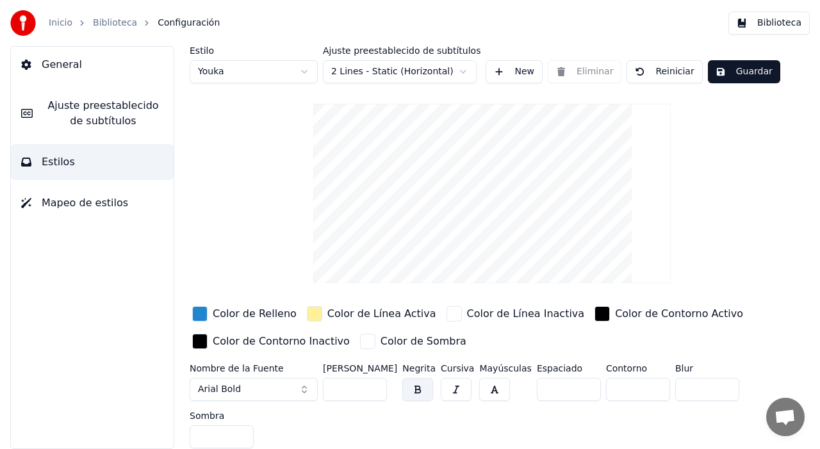 The height and width of the screenshot is (449, 820). Describe the element at coordinates (244, 314) in the screenshot. I see `button: Color de Relleno` at that location.